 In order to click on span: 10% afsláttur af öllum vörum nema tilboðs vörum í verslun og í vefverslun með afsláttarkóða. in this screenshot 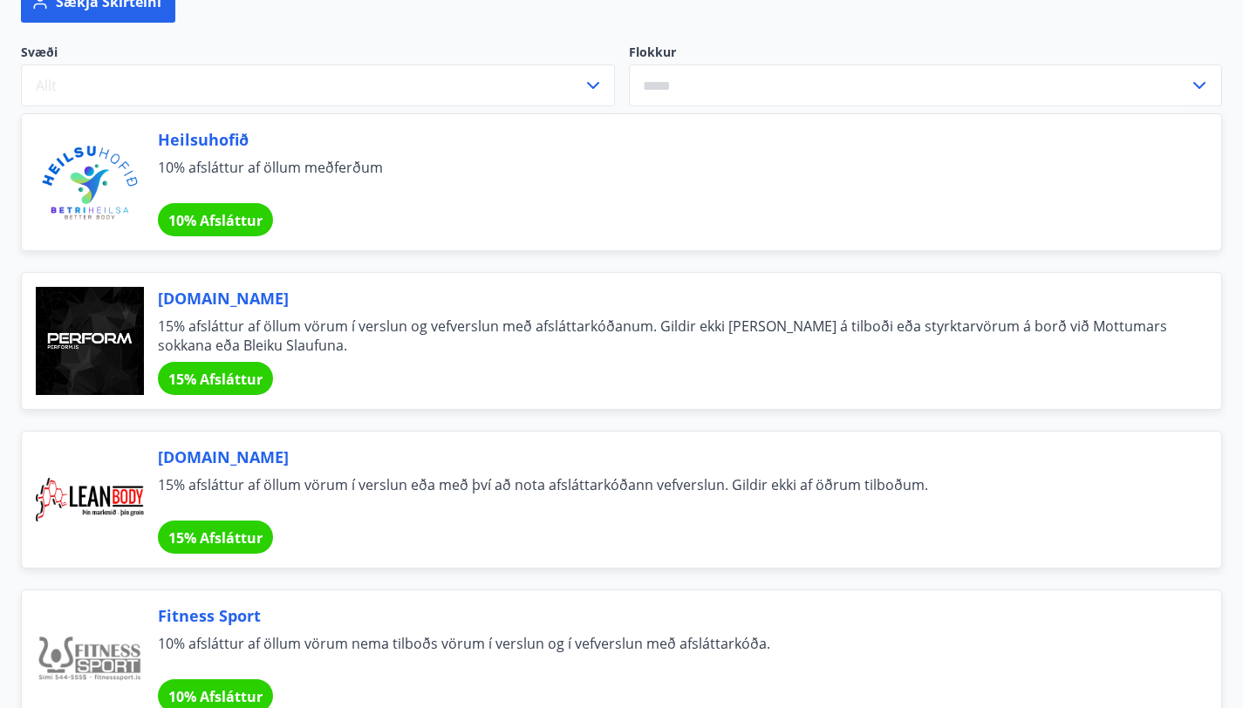, I will do `click(668, 653)`.